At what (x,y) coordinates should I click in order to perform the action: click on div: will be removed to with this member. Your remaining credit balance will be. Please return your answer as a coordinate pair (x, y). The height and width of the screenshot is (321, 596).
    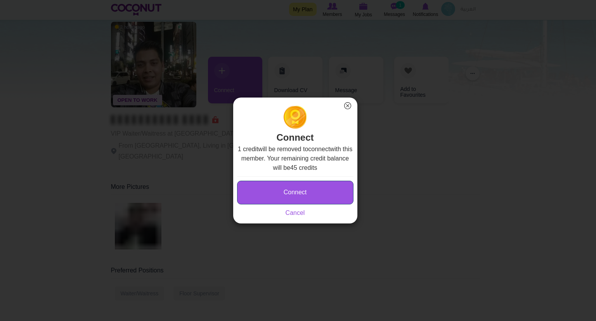
    Looking at the image, I should click on (295, 181).